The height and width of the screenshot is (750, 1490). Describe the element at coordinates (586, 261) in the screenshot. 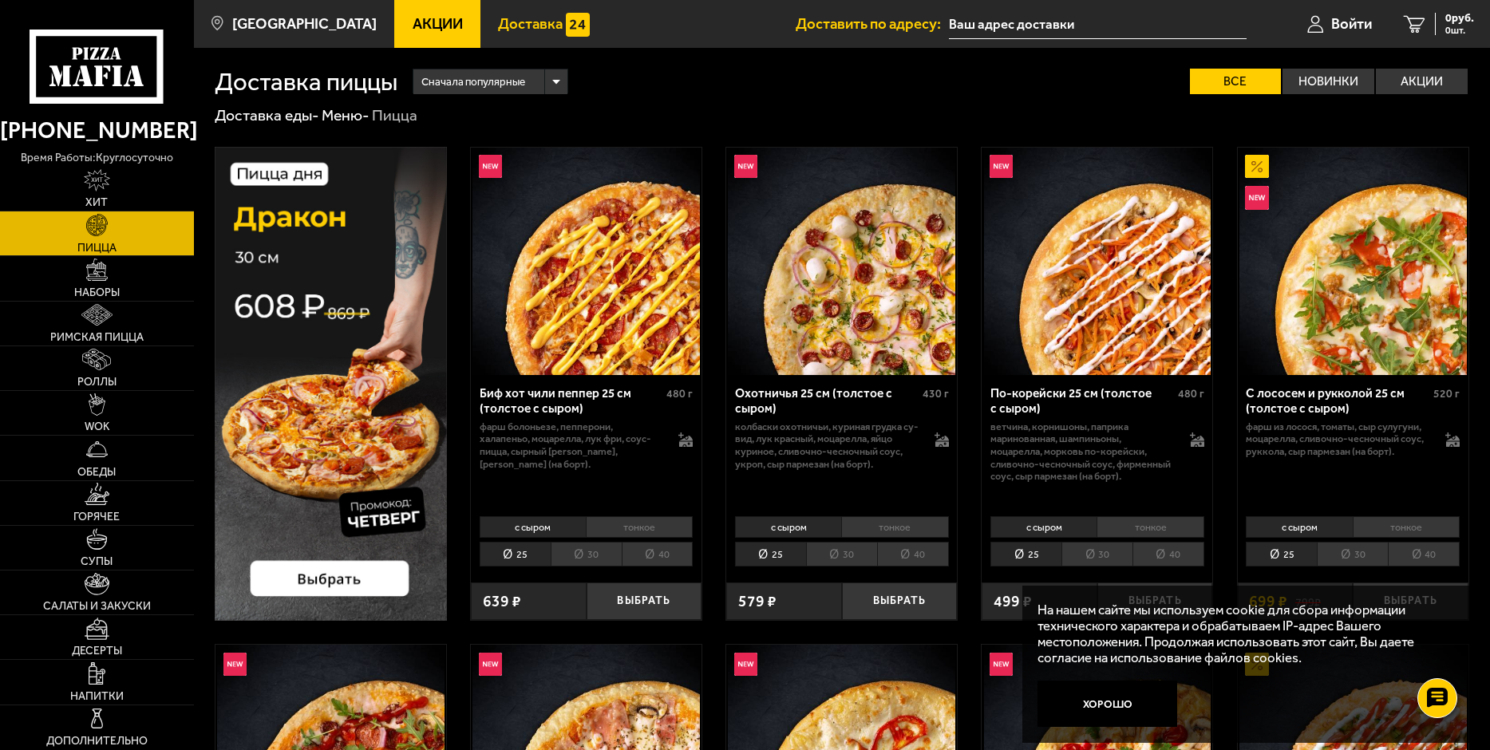

I see `img: Биф хот чили пеппер 25 см (толстое с сыром)` at that location.